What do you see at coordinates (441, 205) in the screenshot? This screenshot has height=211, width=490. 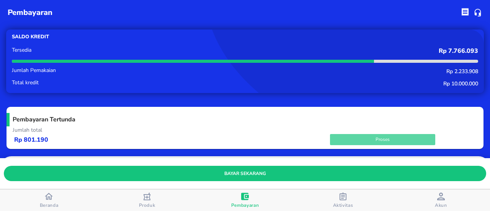 I see `span: Akun` at bounding box center [441, 205].